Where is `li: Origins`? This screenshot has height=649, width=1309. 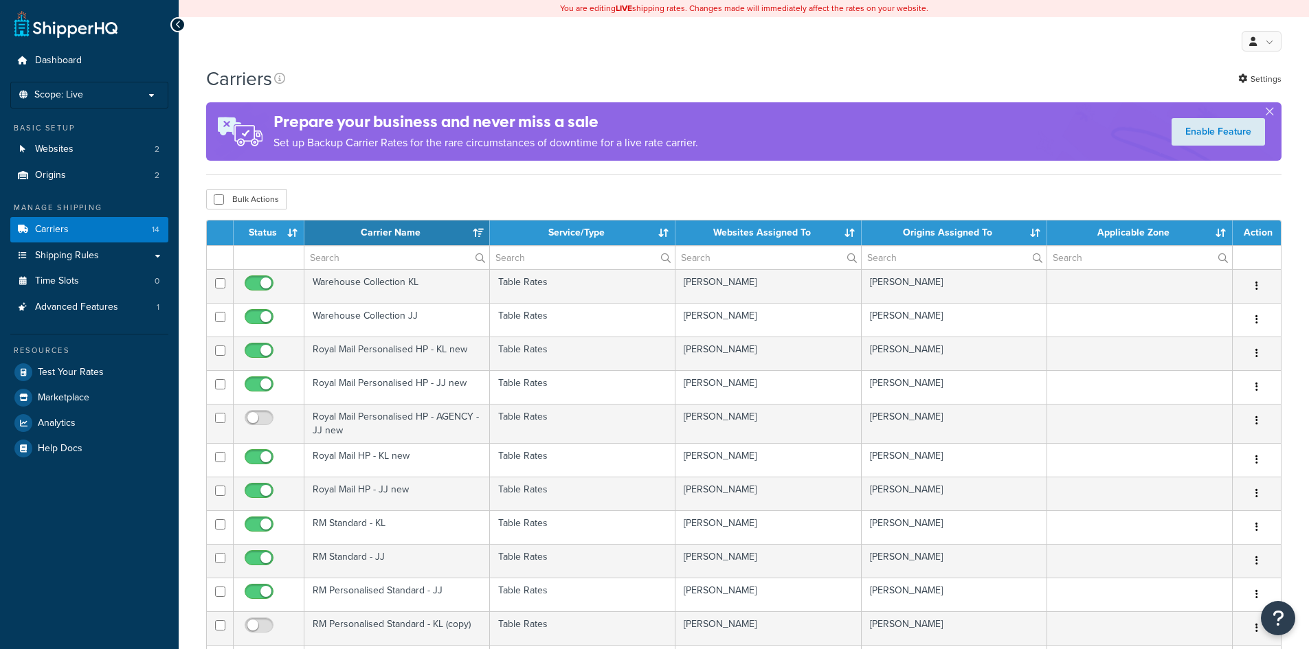 li: Origins is located at coordinates (89, 175).